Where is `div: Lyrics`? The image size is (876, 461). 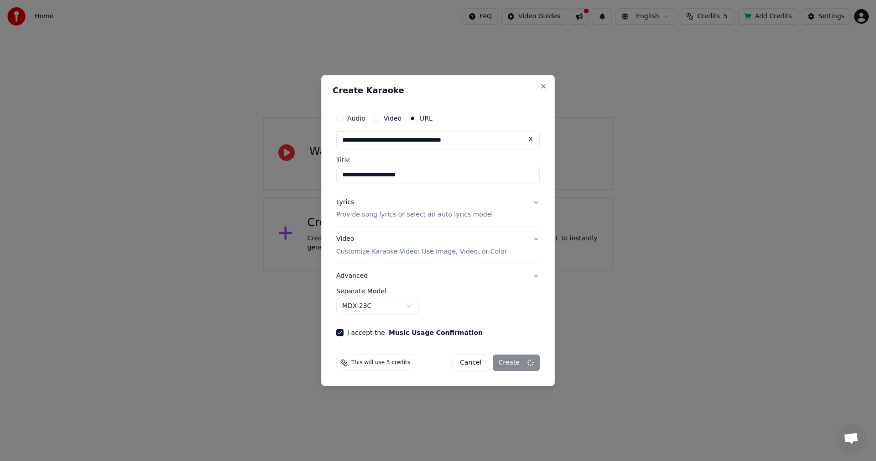 div: Lyrics is located at coordinates (345, 202).